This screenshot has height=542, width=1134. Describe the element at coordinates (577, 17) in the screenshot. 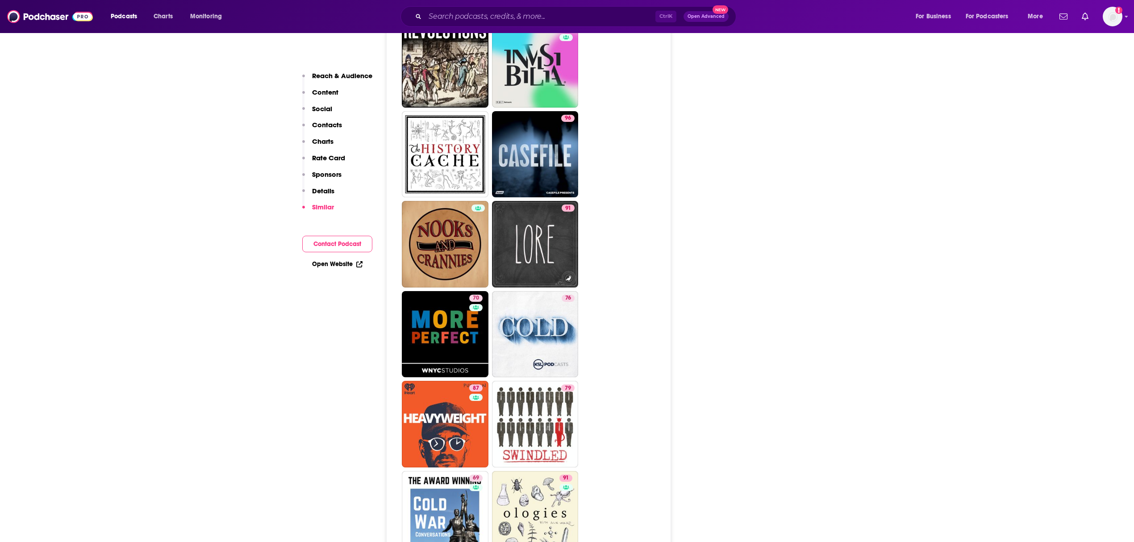

I see `div: Search podcasts, credits, & more...` at that location.